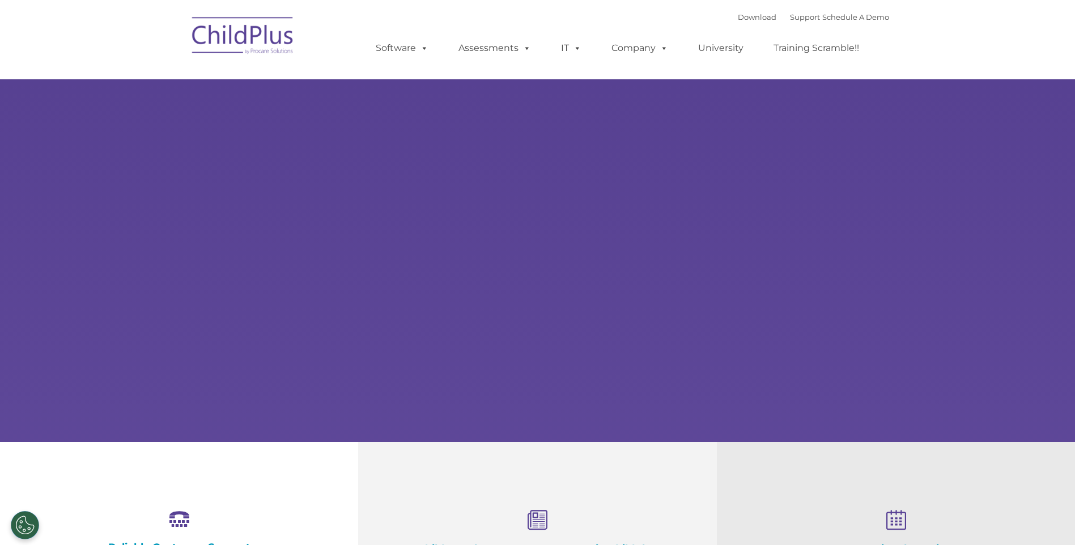 The image size is (1075, 545). Describe the element at coordinates (25, 525) in the screenshot. I see `button: Cookies Settings` at that location.